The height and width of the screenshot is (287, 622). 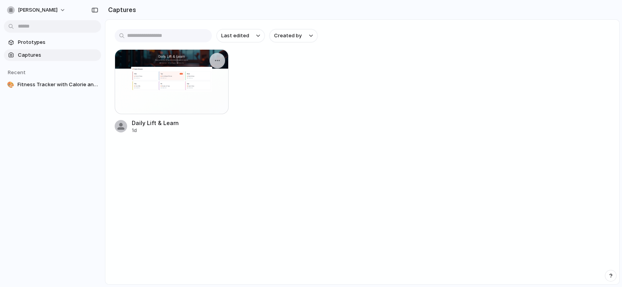 What do you see at coordinates (58, 42) in the screenshot?
I see `span: Prototypes` at bounding box center [58, 42].